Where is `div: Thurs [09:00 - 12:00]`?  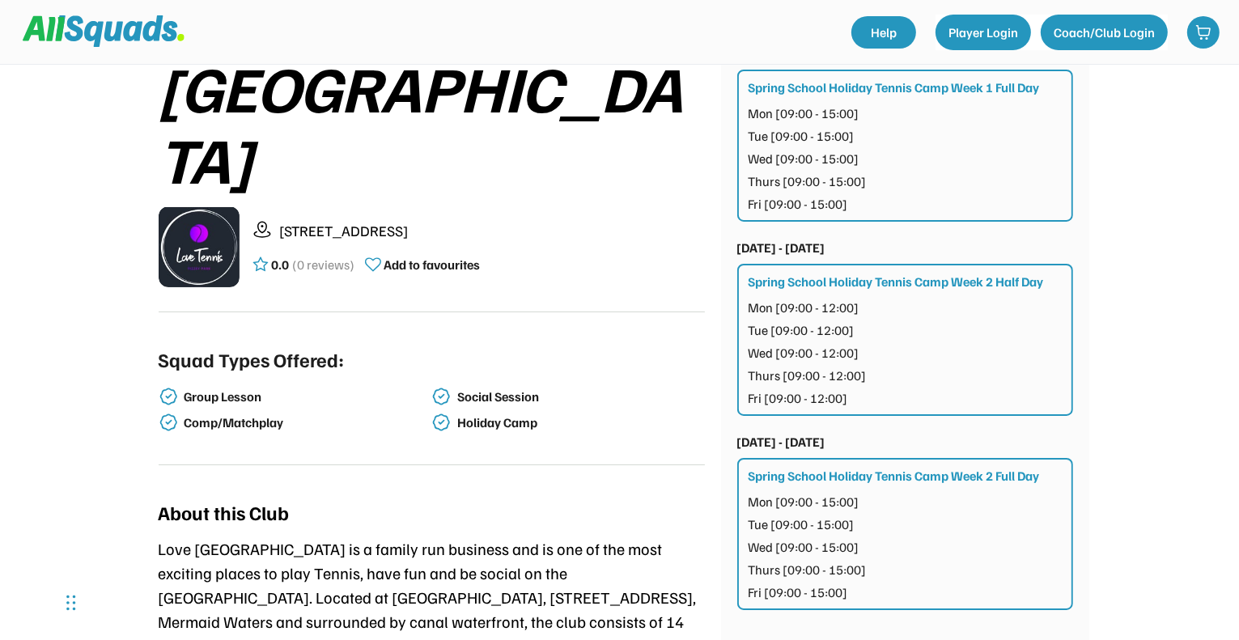 div: Thurs [09:00 - 12:00] is located at coordinates (808, 375).